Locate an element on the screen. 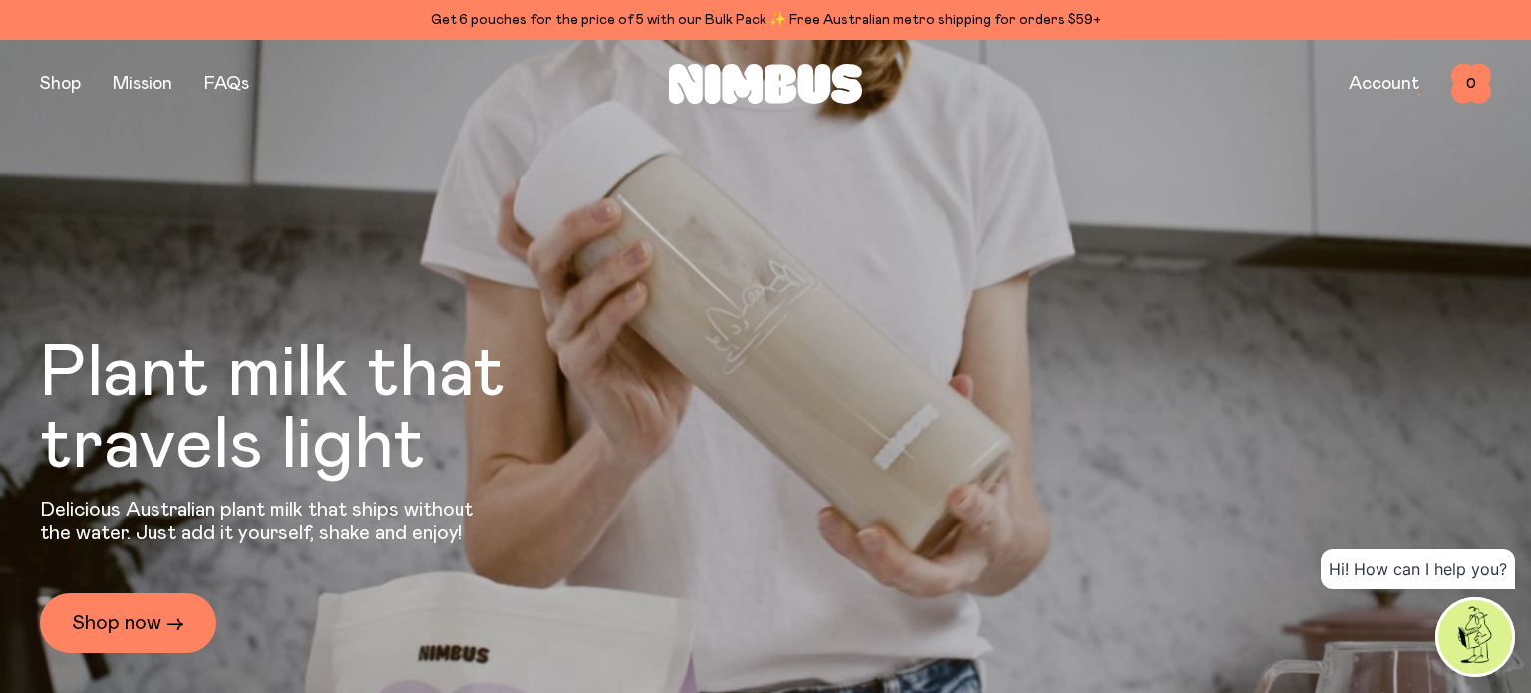  a: Shop now → is located at coordinates (128, 623).